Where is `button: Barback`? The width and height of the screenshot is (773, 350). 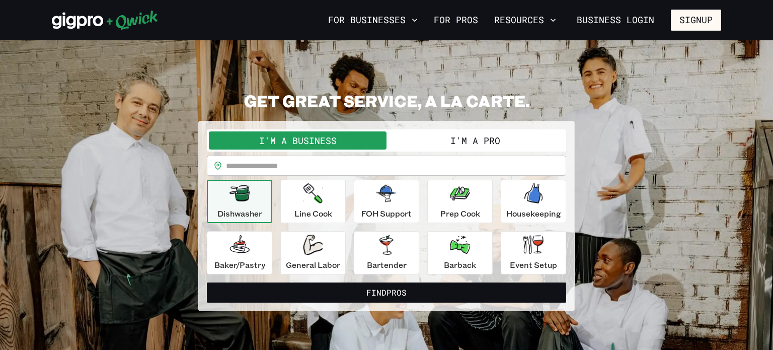
button: Barback is located at coordinates (460, 253).